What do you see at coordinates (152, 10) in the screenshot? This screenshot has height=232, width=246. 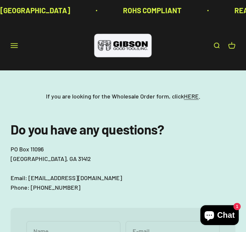 I see `p: ROHS COMPLIANT` at bounding box center [152, 10].